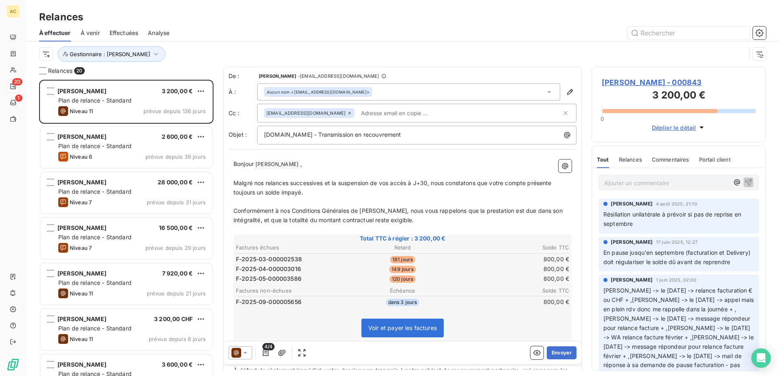 This screenshot has width=779, height=376. What do you see at coordinates (177, 364) in the screenshot?
I see `span: 3 600,00 €` at bounding box center [177, 364].